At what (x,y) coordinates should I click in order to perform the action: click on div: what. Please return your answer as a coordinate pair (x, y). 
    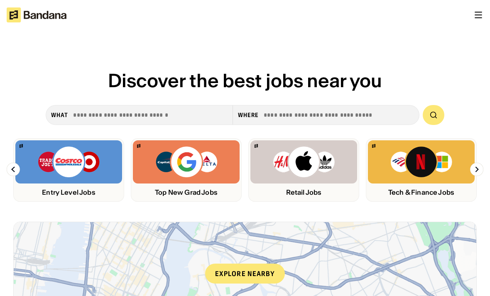
    Looking at the image, I should click on (59, 115).